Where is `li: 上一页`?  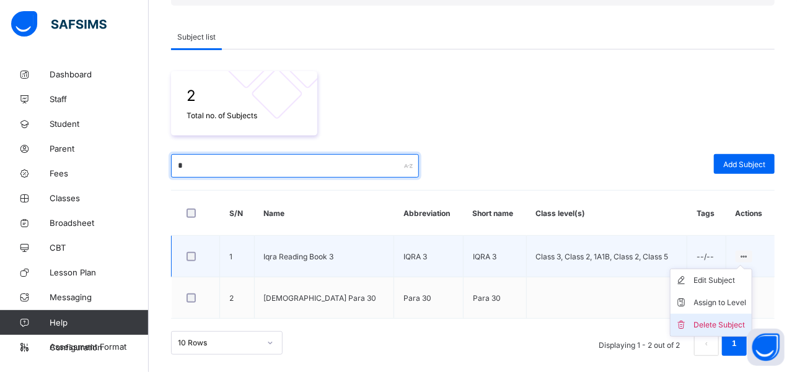
li: 上一页 is located at coordinates (706, 344).